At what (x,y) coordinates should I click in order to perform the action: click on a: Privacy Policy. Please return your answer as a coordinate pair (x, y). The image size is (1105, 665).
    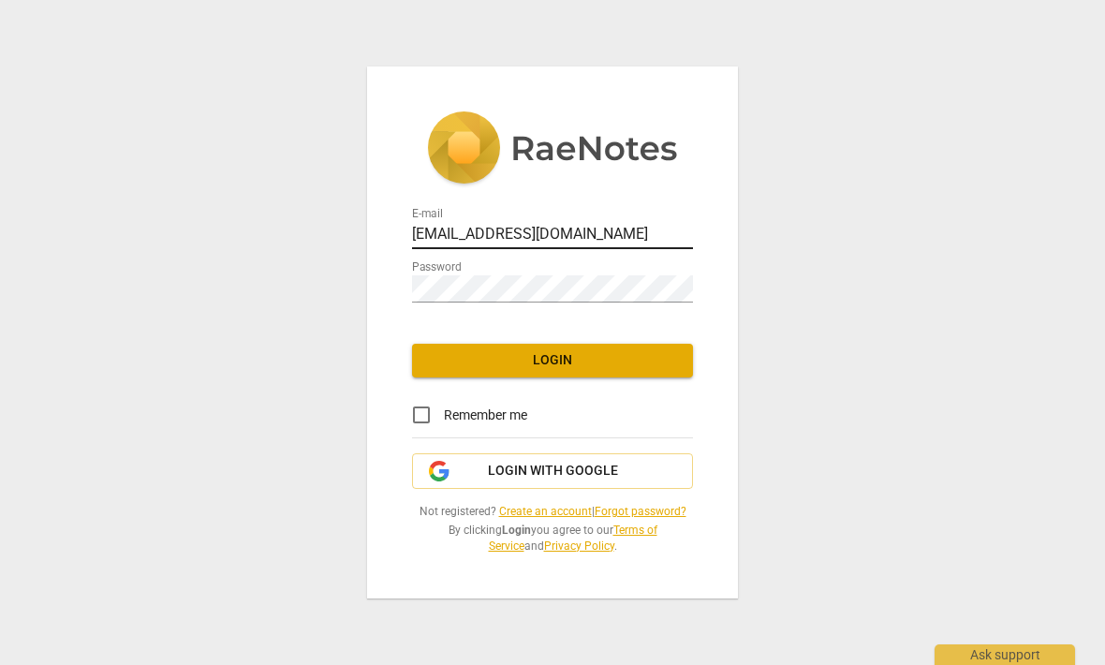
    Looking at the image, I should click on (579, 546).